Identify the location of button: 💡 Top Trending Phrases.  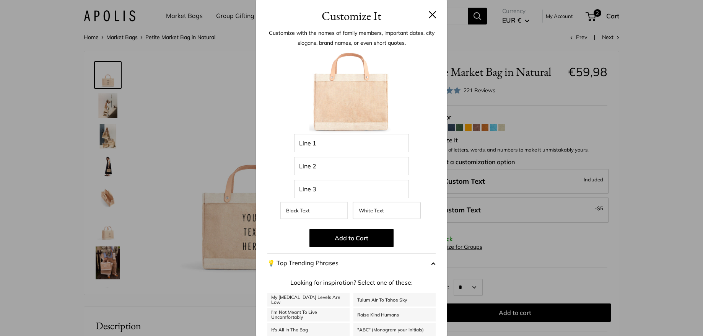
(351, 263).